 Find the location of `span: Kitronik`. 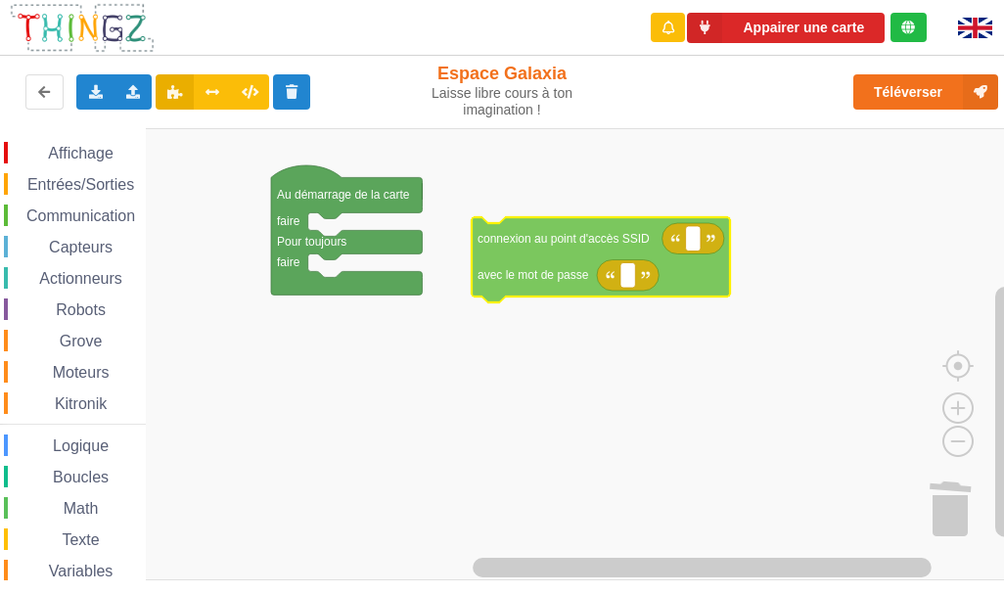

span: Kitronik is located at coordinates (80, 403).